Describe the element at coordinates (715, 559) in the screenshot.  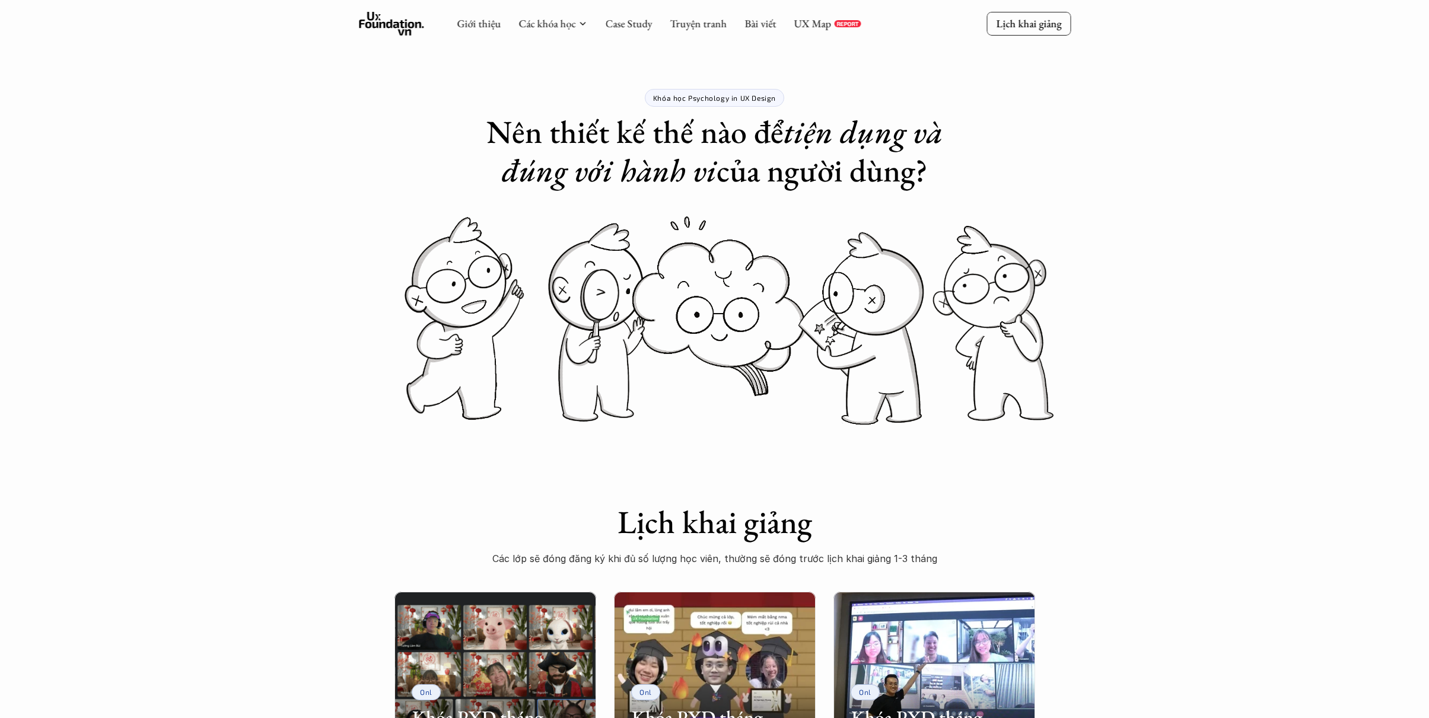
I see `p: Các lớp sẽ đóng đăng ký khi đủ số lượng học viên, thường sẽ đóng trước lịch khai giảng 1-3 tháng` at that location.